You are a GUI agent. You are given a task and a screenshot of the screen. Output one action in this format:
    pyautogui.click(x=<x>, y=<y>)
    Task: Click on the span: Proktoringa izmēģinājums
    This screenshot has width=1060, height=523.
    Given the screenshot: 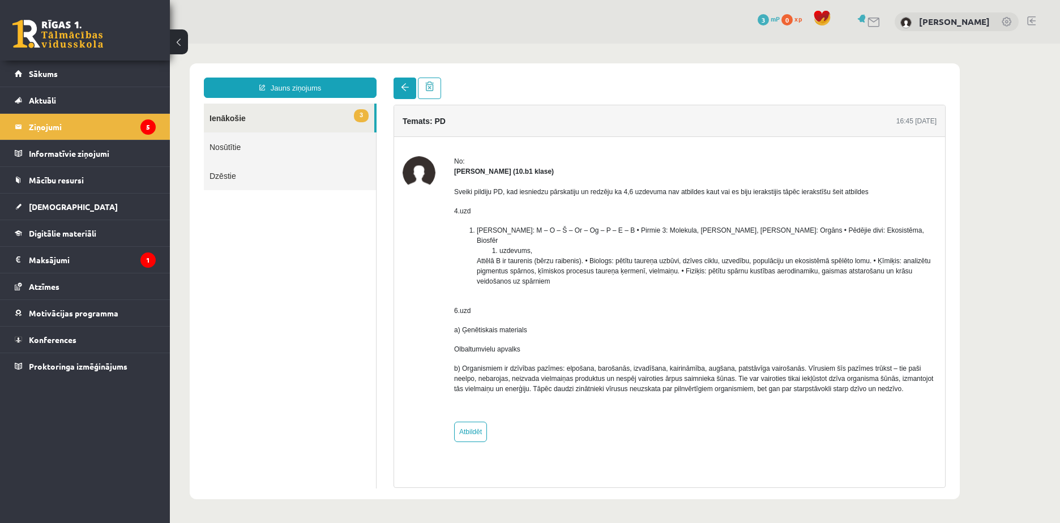 What is the action you would take?
    pyautogui.click(x=78, y=366)
    